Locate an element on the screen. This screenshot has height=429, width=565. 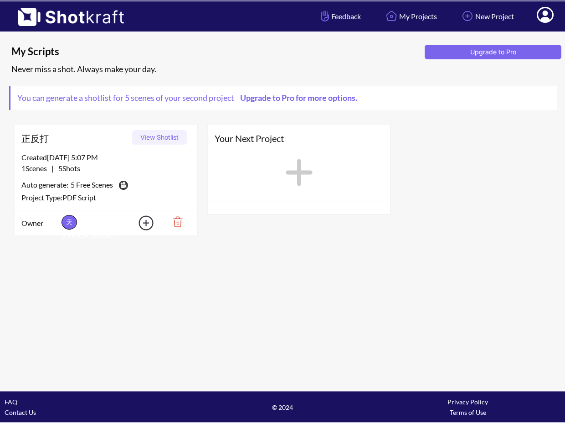
img: Hand Icon is located at coordinates (325, 16).